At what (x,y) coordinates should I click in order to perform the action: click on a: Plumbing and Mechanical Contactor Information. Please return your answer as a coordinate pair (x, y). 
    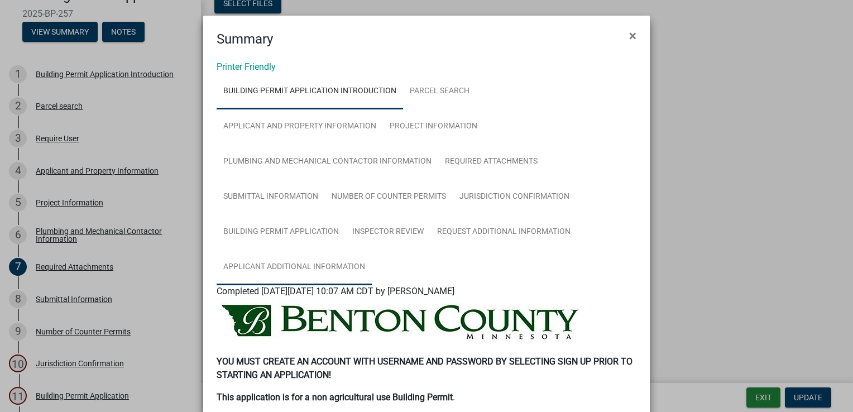
    Looking at the image, I should click on (327, 162).